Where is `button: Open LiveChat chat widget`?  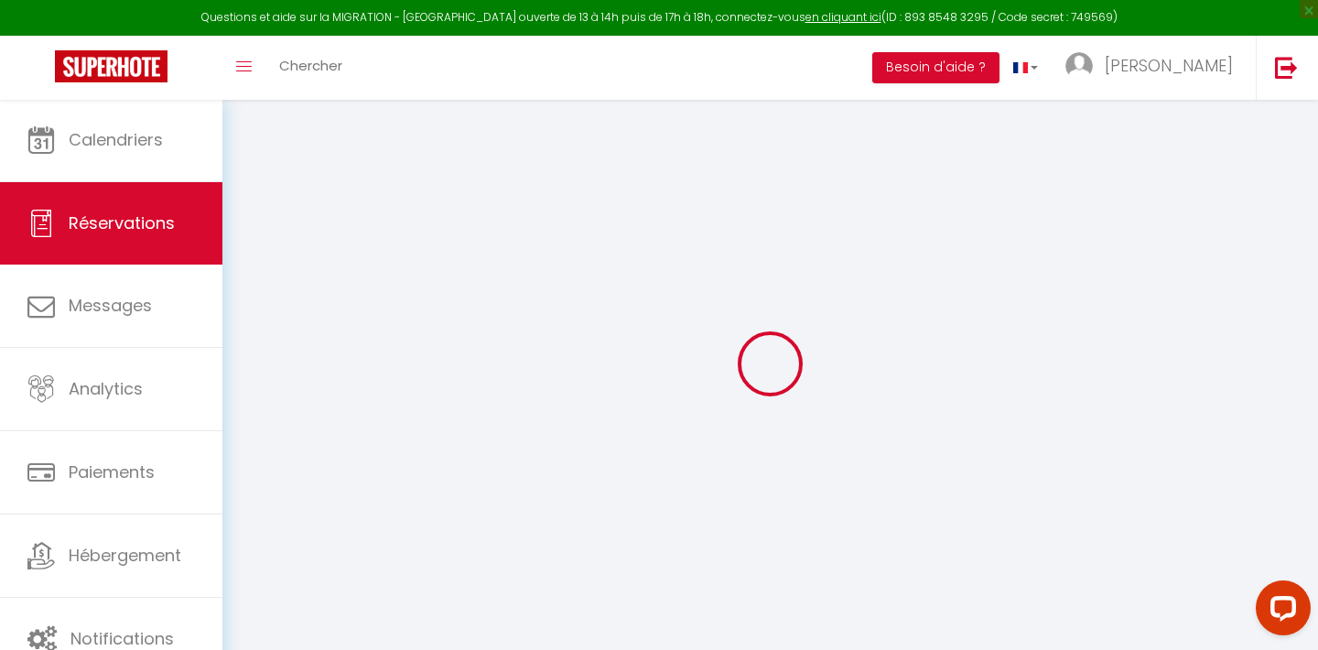 button: Open LiveChat chat widget is located at coordinates (42, 35).